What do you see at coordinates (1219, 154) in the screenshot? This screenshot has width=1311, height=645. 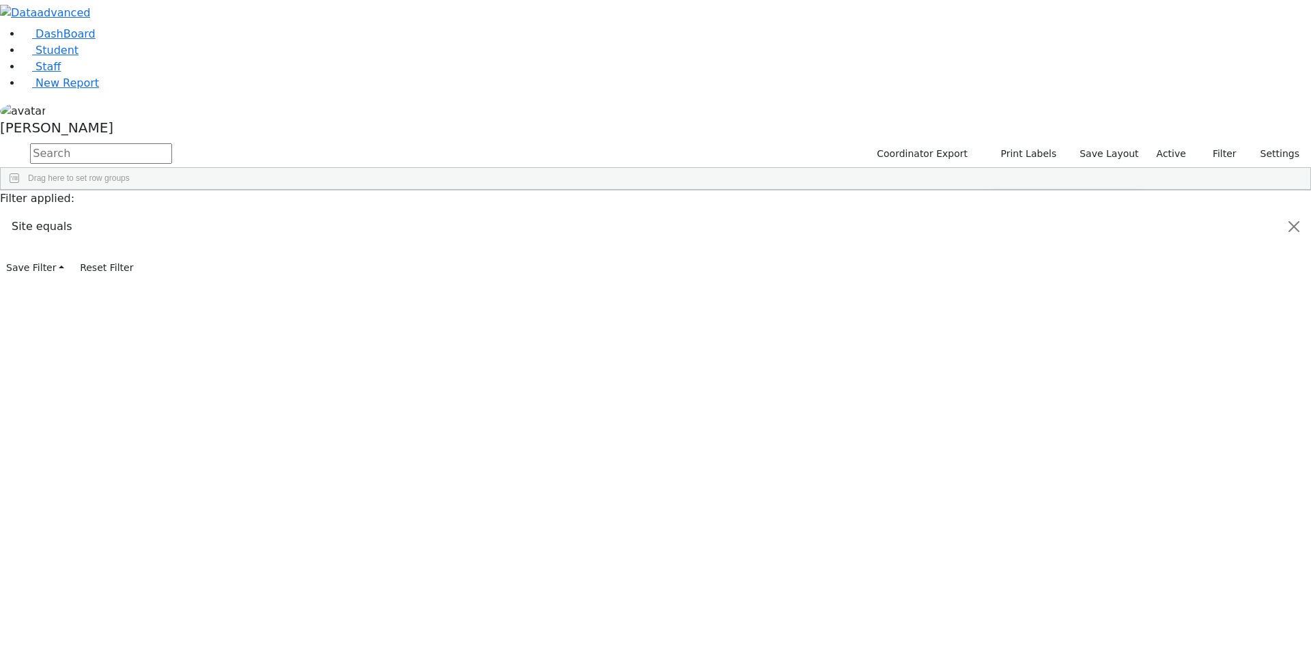 I see `button: Filter` at bounding box center [1219, 154].